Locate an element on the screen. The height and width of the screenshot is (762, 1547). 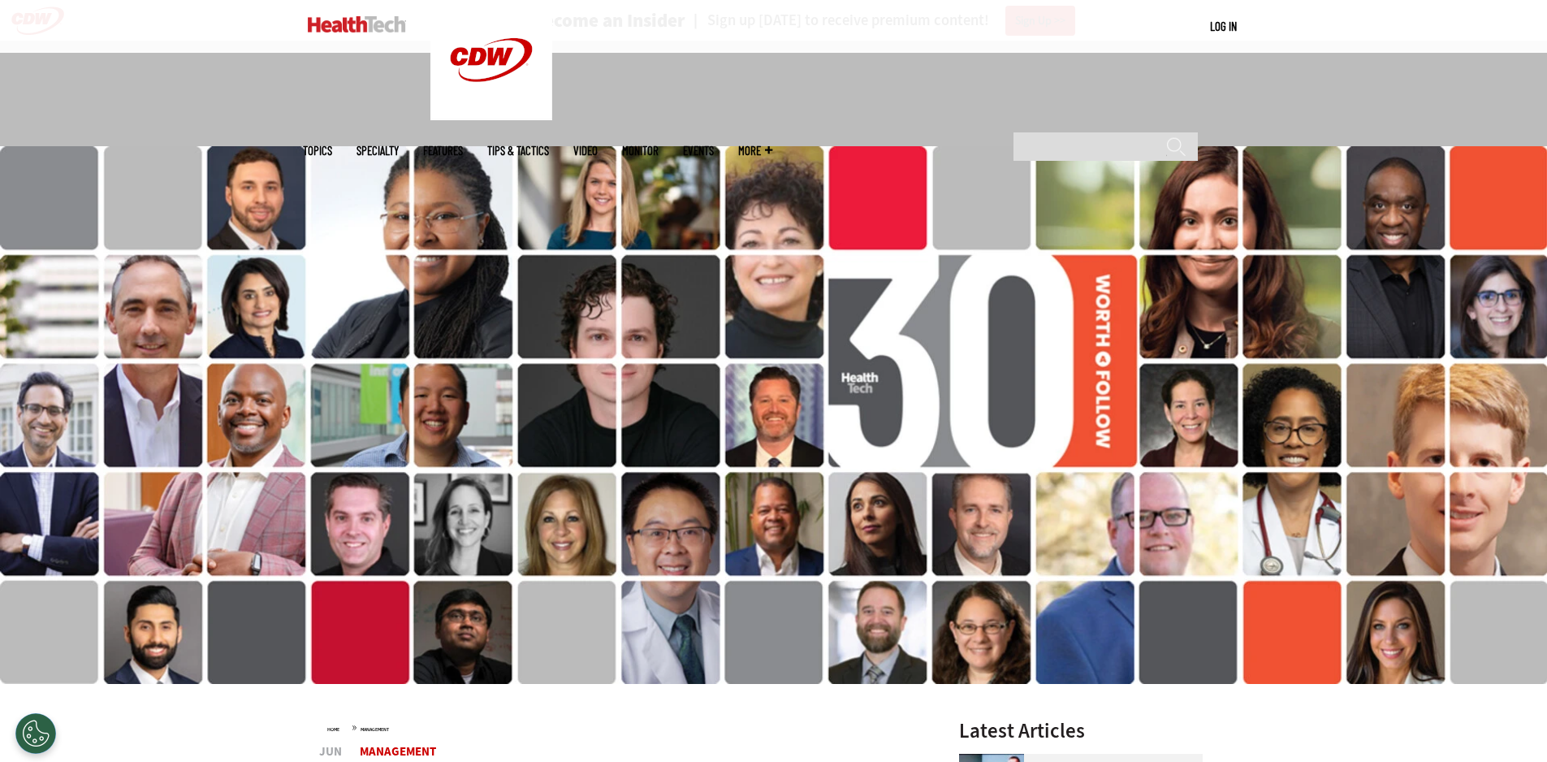
div: User menu is located at coordinates (1223, 26).